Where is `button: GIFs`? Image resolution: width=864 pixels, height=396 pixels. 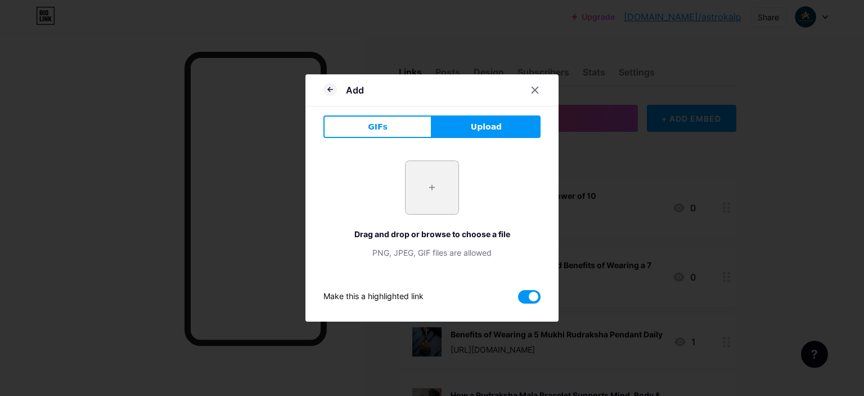
button: GIFs is located at coordinates (378, 127).